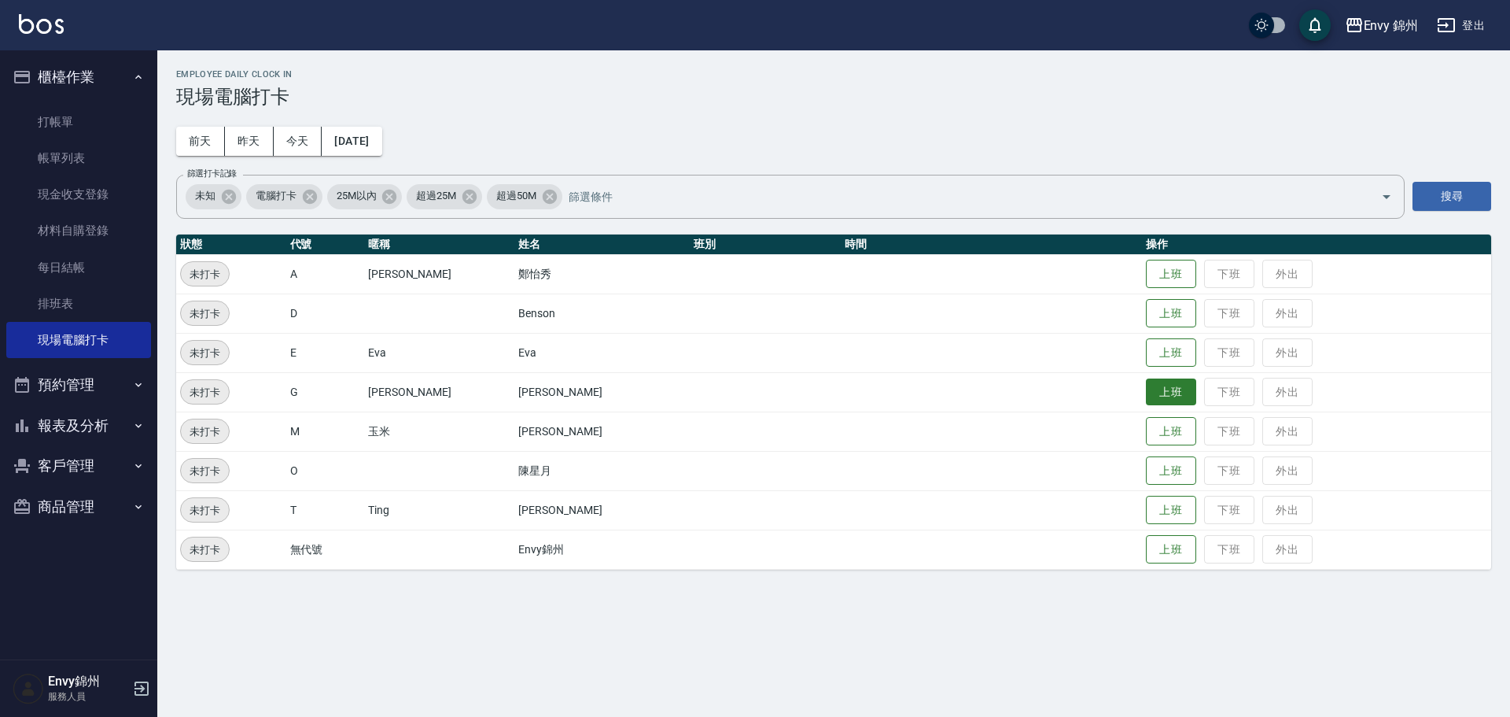 This screenshot has height=717, width=1510. Describe the element at coordinates (284, 197) in the screenshot. I see `div: 電腦打卡` at that location.